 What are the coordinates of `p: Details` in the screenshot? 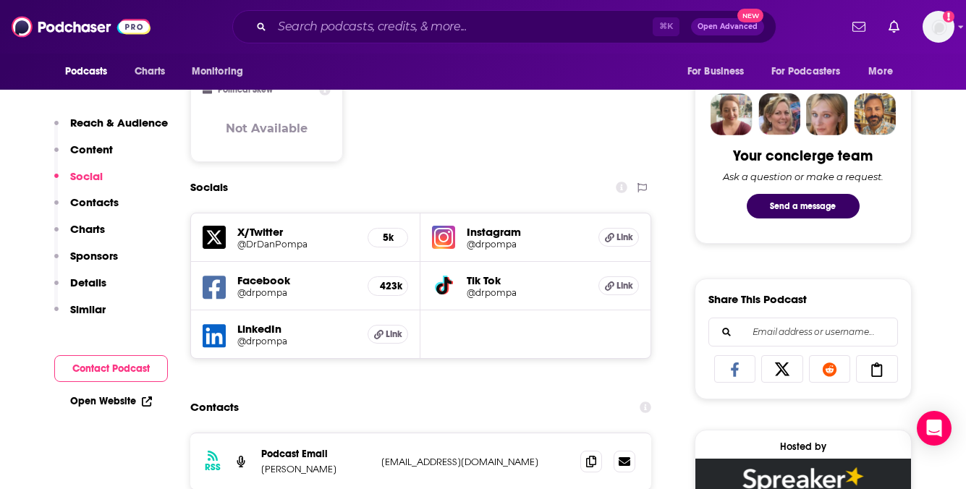 It's located at (88, 282).